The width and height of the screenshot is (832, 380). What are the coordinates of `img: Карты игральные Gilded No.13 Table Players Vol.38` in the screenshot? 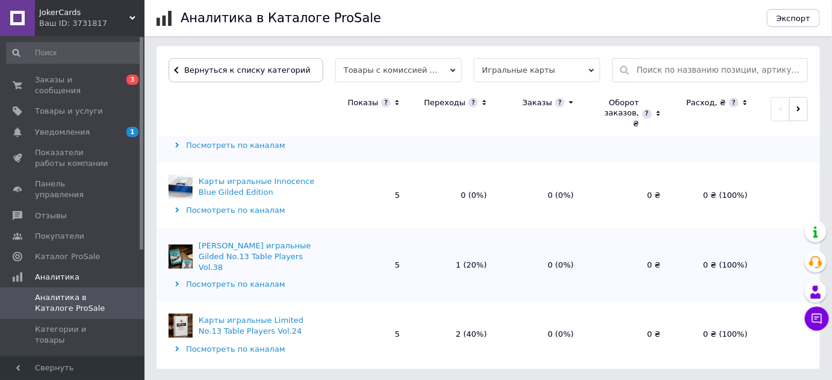 It's located at (181, 257).